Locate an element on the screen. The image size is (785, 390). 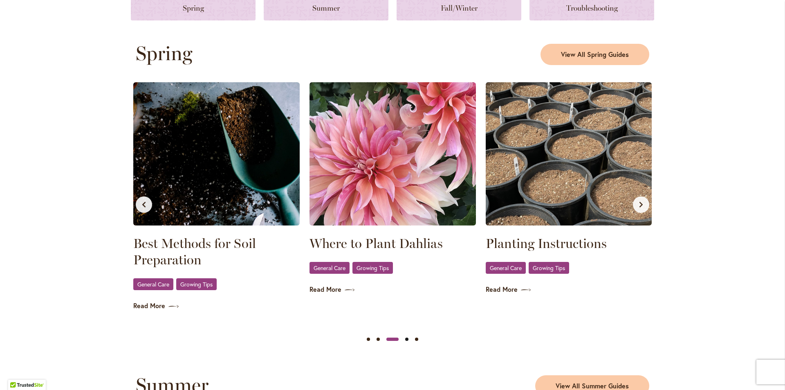
a: Where to Plant Dahlias is located at coordinates (393, 243).